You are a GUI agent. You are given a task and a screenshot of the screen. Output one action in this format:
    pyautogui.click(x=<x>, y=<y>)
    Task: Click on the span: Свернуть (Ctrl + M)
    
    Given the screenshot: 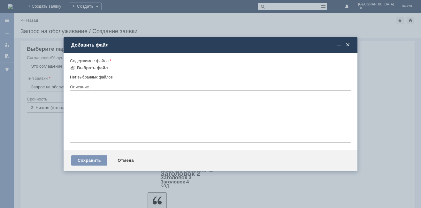 What is the action you would take?
    pyautogui.click(x=339, y=45)
    